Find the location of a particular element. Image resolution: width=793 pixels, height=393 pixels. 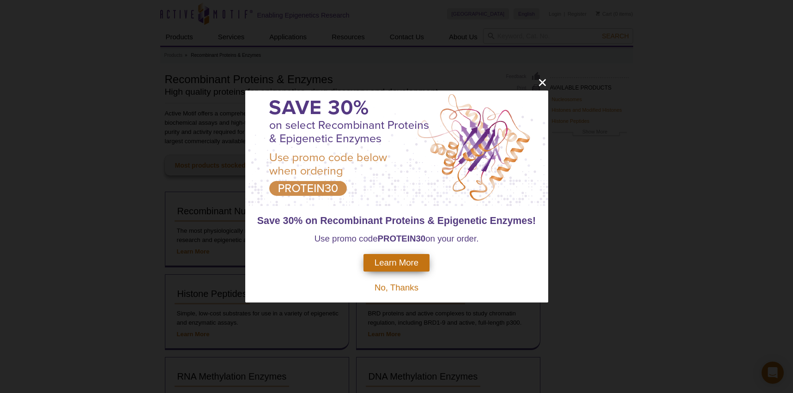

span: Learn More is located at coordinates (396, 263).